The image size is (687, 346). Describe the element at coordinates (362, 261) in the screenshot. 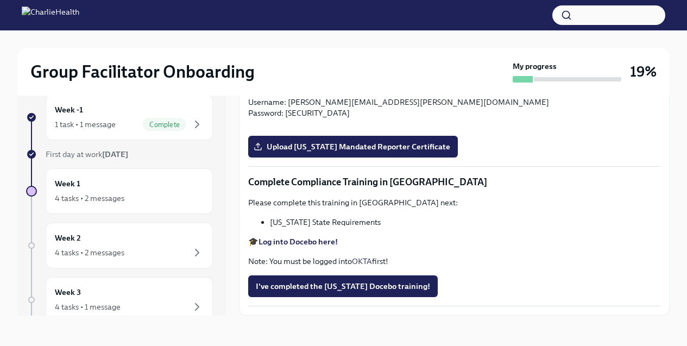

I see `a: OKTA` at that location.